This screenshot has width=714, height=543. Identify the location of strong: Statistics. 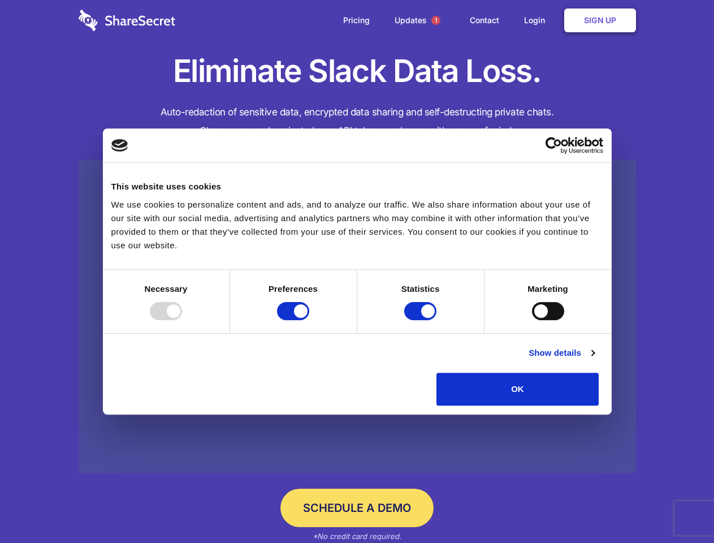
(420, 288).